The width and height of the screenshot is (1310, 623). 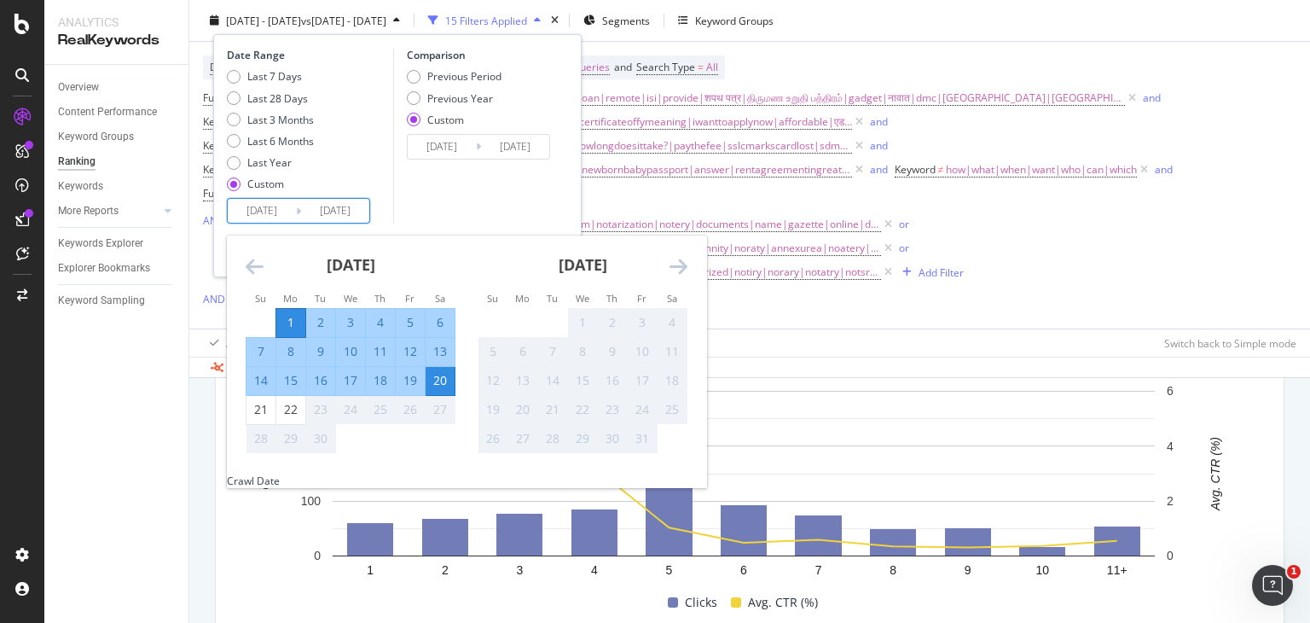 I want to click on td: Not available. Thursday, October 30, 2025, so click(x=612, y=438).